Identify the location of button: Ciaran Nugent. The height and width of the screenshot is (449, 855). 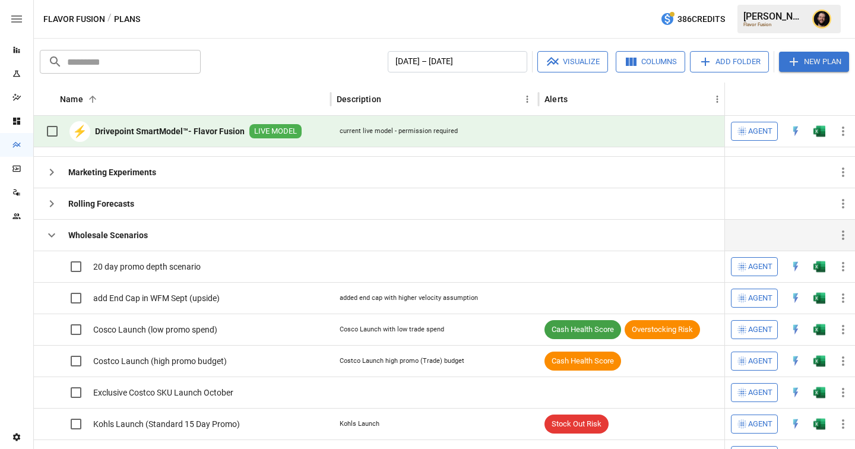
(822, 19).